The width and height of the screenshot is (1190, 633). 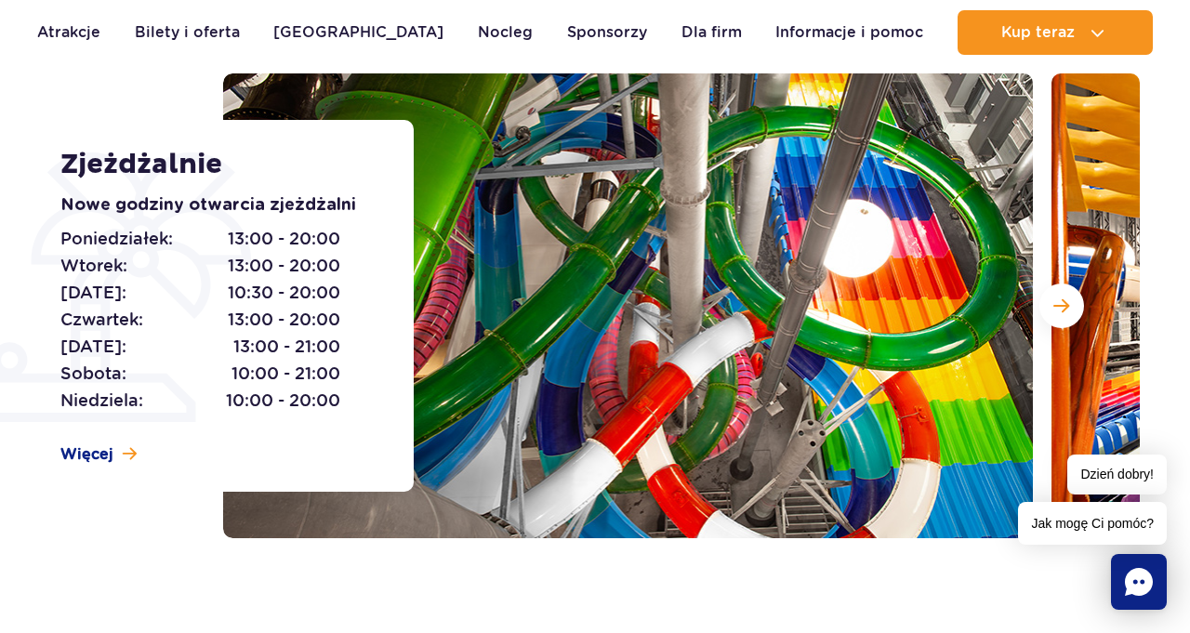 I want to click on span: Niedziela:, so click(x=101, y=401).